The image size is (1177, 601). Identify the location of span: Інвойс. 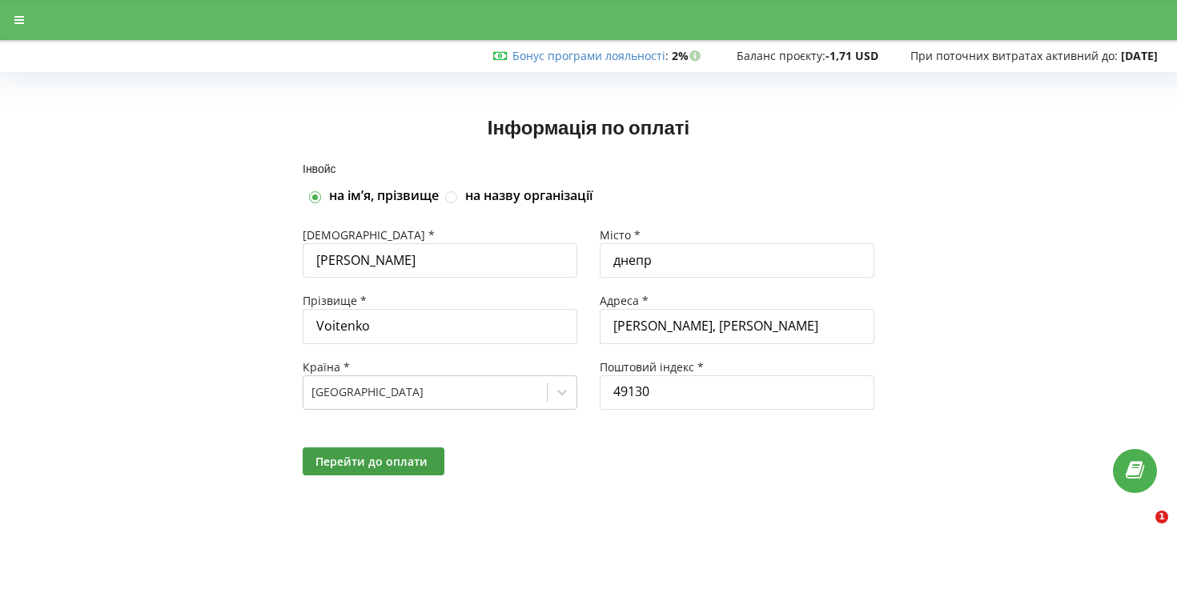
(320, 168).